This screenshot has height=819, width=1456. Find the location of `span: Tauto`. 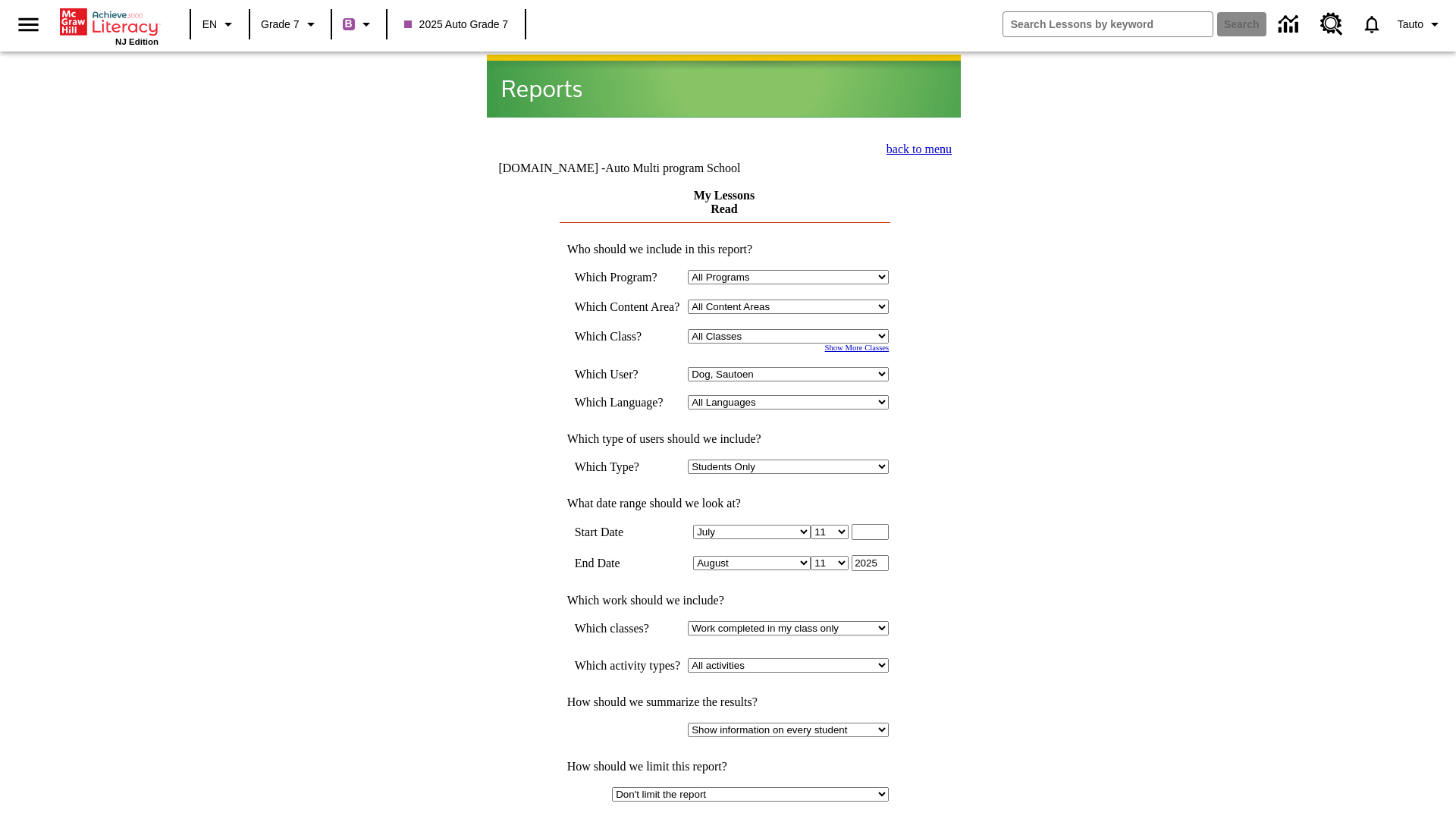

span: Tauto is located at coordinates (1410, 24).